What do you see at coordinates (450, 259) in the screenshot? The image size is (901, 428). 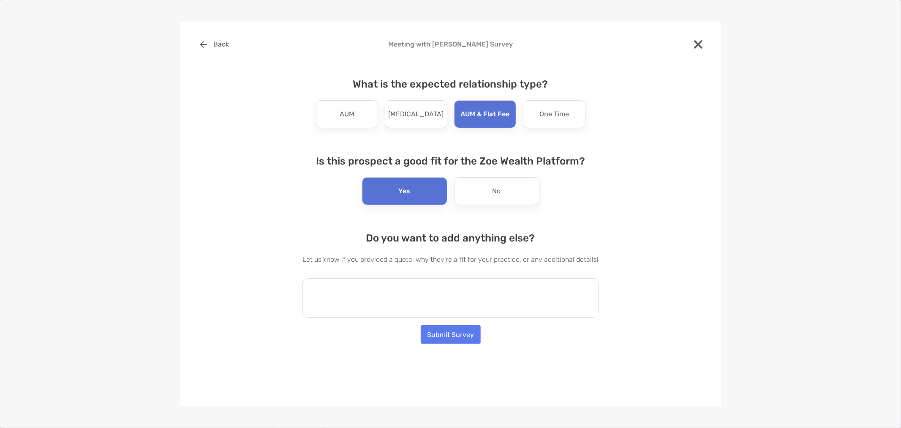 I see `p: Let us know if you provided a quote, why they're a fit for your practice, or any additional details!` at bounding box center [450, 259].